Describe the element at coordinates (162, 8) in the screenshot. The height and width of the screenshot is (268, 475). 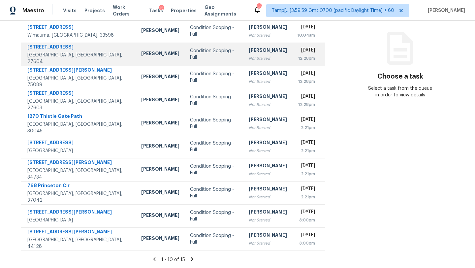
I see `div: 15` at that location.